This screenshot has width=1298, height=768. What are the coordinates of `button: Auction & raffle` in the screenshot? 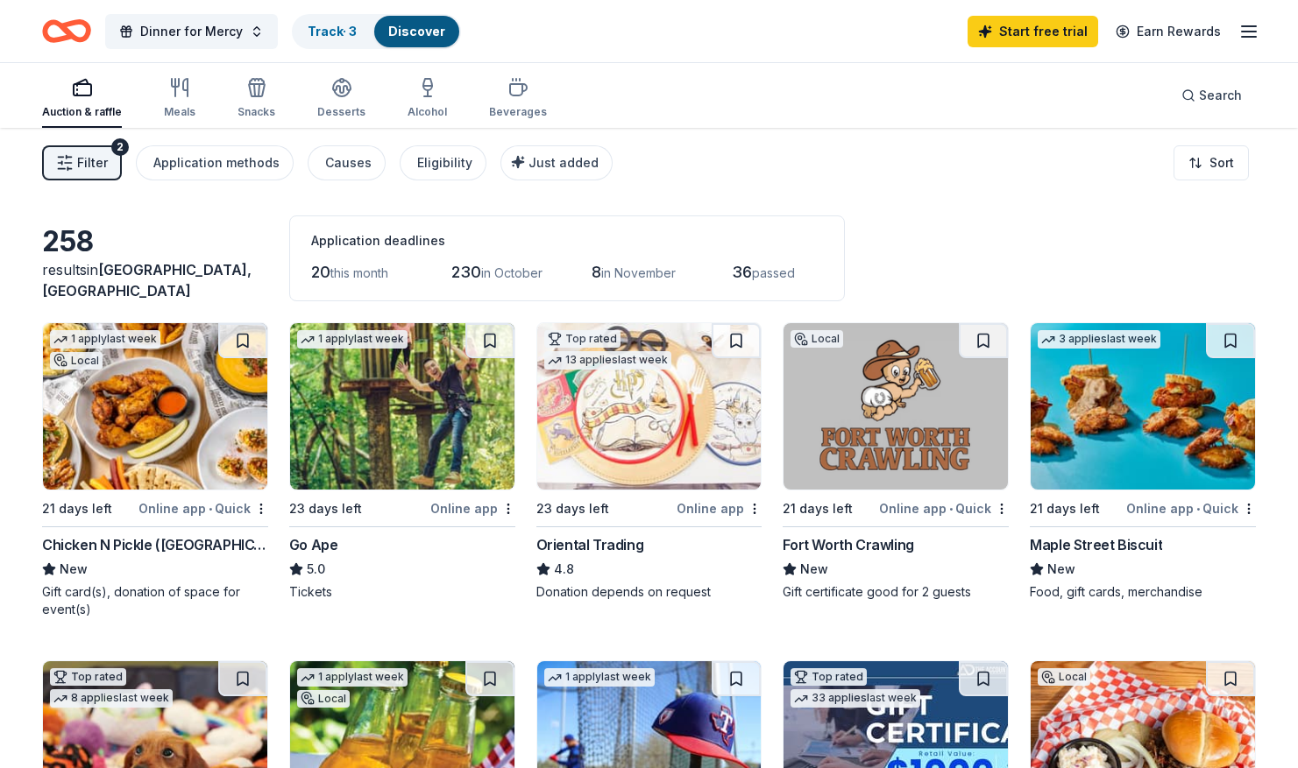 It's located at (81, 99).